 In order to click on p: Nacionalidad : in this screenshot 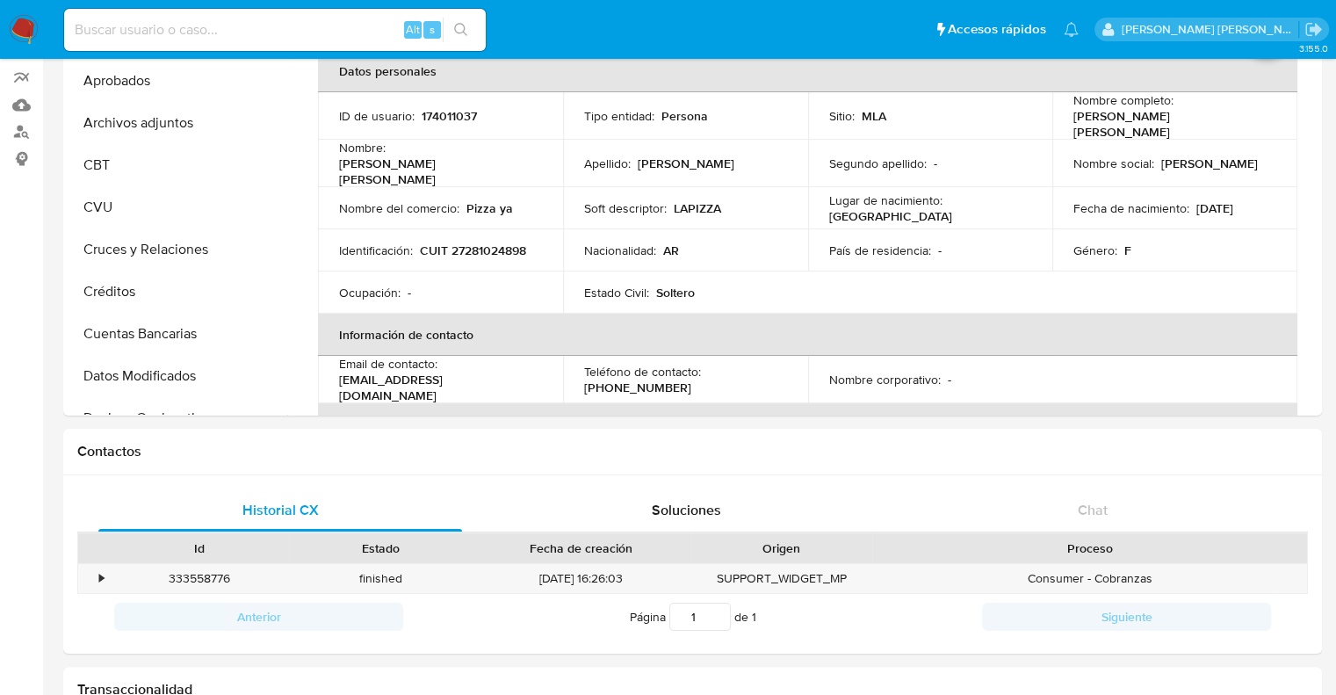, I will do `click(620, 250)`.